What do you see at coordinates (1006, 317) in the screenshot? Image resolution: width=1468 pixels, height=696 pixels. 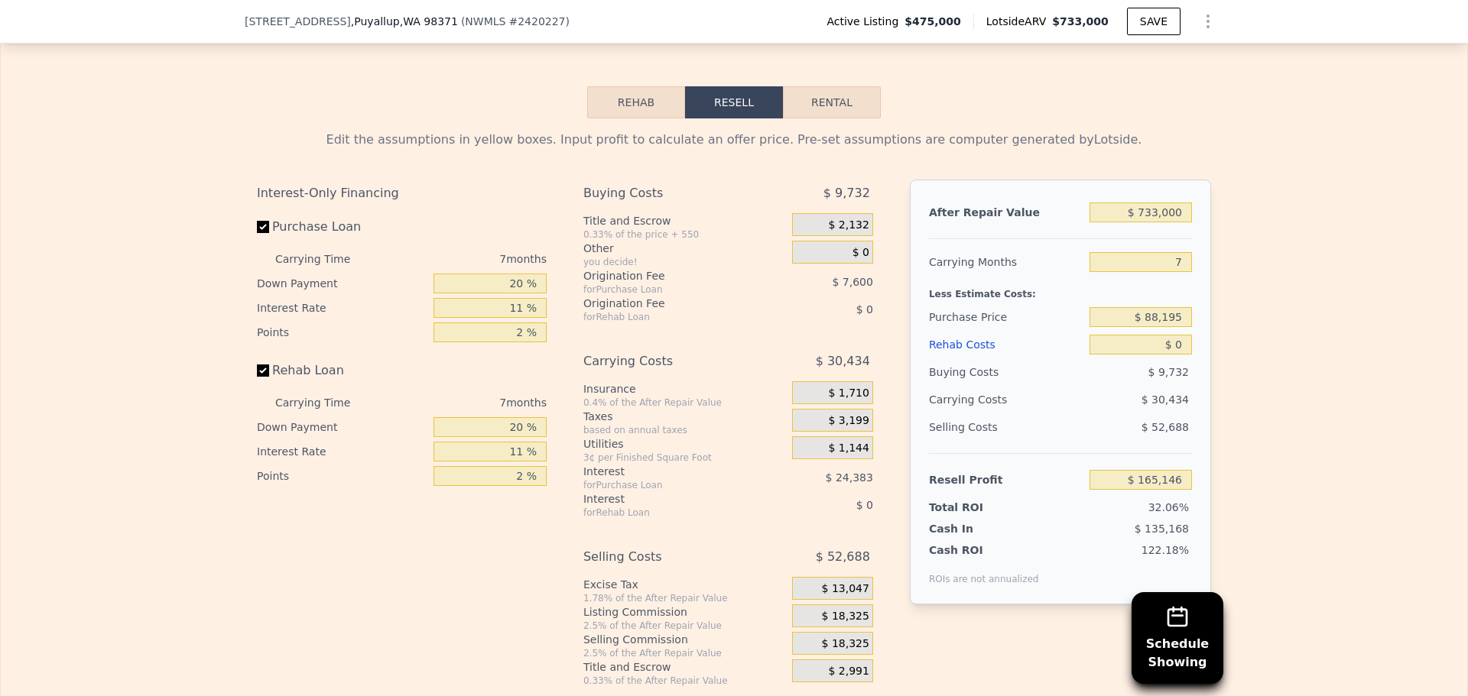 I see `div: Purchase Price` at bounding box center [1006, 317].